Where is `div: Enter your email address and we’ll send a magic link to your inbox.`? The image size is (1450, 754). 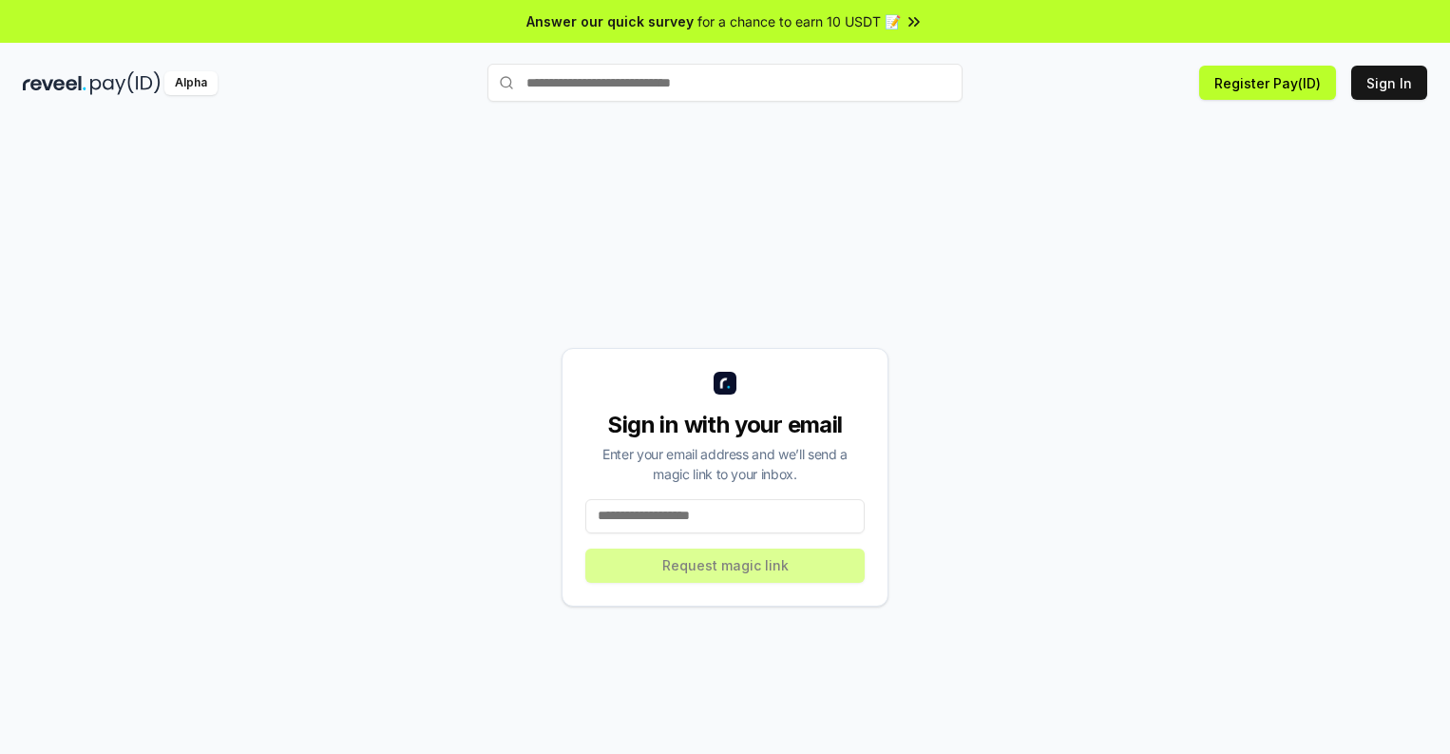
div: Enter your email address and we’ll send a magic link to your inbox. is located at coordinates (725, 464).